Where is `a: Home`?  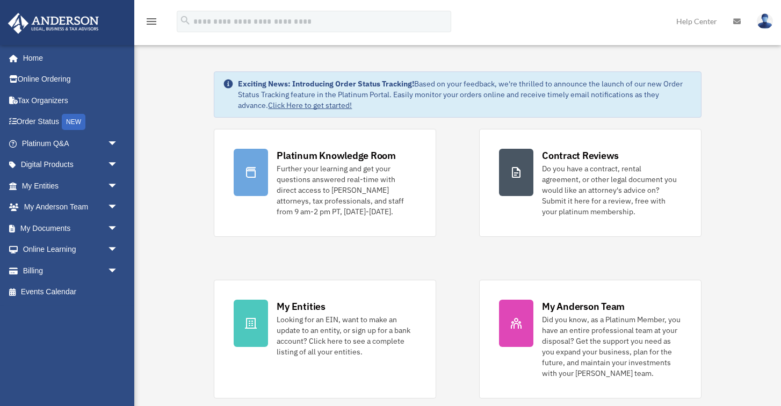
a: Home is located at coordinates (68, 58).